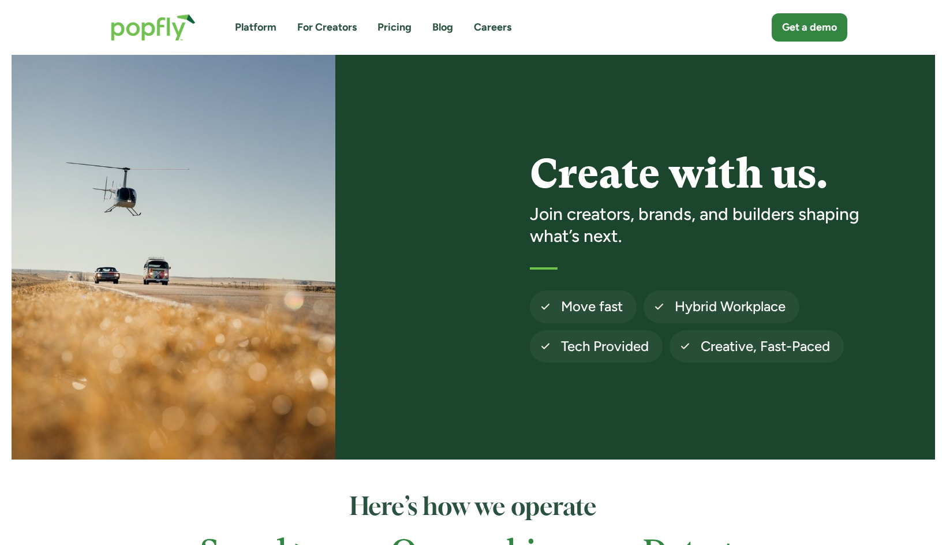 The height and width of the screenshot is (545, 946). I want to click on h4: Tech Provided, so click(605, 346).